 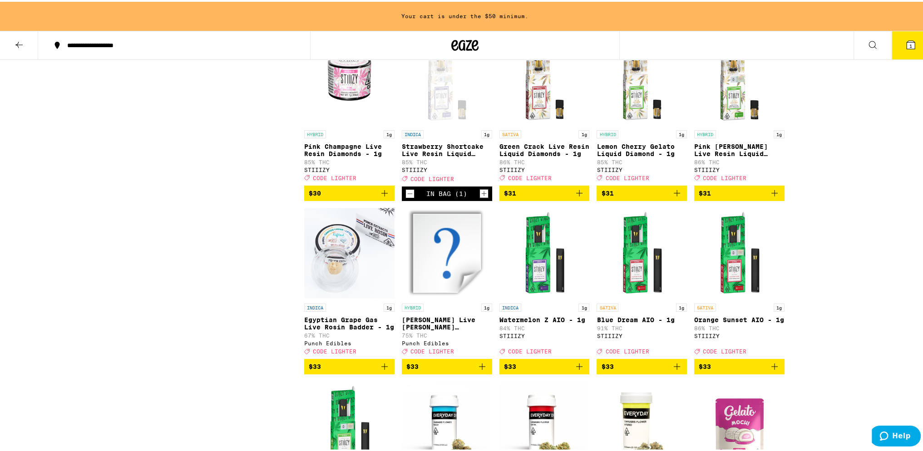 What do you see at coordinates (739, 108) in the screenshot?
I see `a: Open page for Pink Runtz Live Resin Liquid Diamonds - 1g from STIIIZY` at bounding box center [739, 108].